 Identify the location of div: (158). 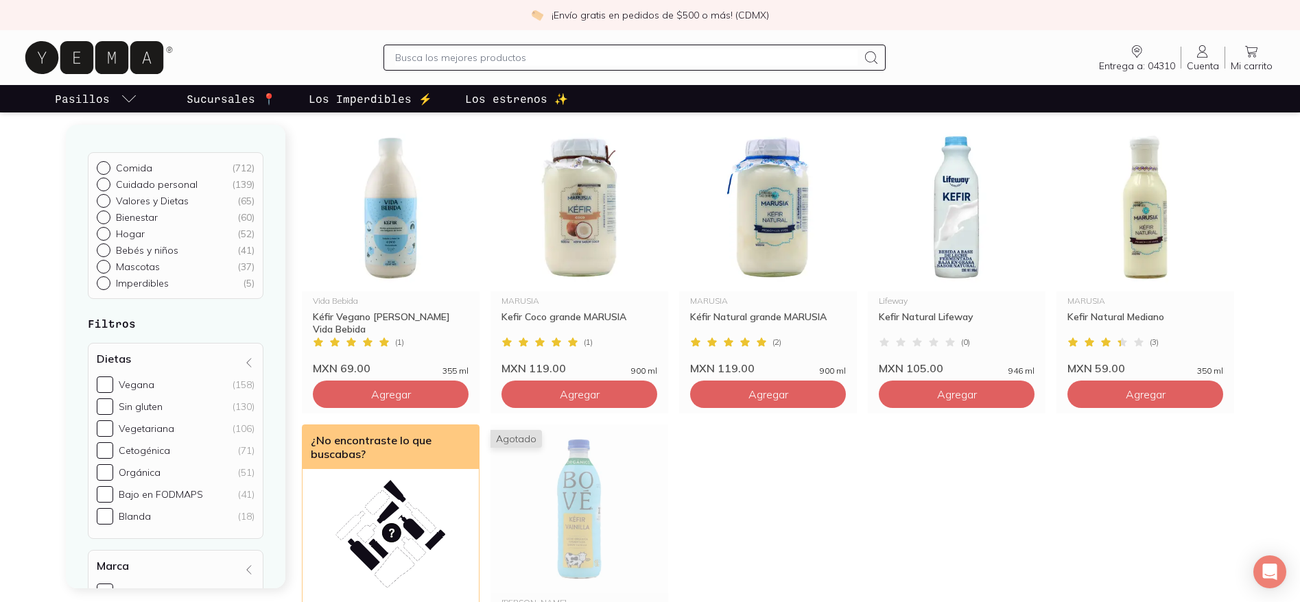
(243, 385).